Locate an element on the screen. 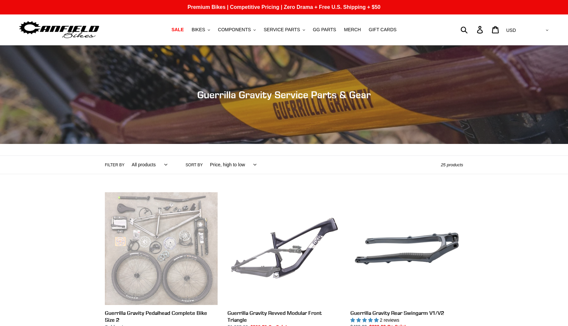  button: BIKES is located at coordinates (201, 30).